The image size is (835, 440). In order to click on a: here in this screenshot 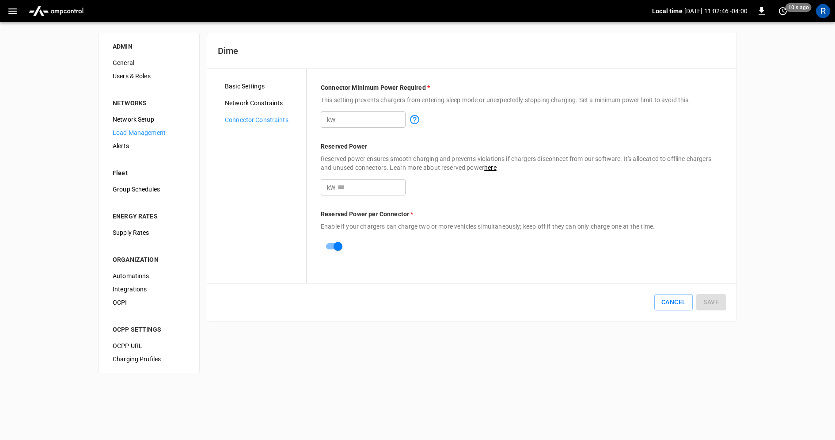, I will do `click(491, 168)`.